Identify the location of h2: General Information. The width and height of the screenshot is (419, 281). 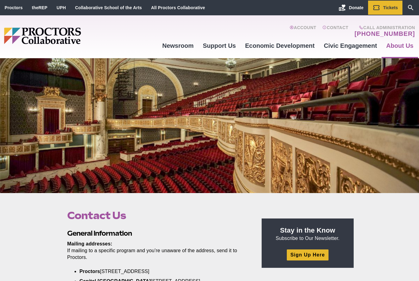
(157, 234).